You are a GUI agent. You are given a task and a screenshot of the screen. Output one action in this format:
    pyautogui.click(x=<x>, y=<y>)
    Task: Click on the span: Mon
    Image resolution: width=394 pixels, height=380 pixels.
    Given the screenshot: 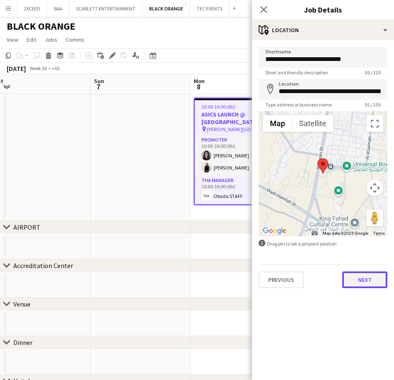 What is the action you would take?
    pyautogui.click(x=199, y=81)
    